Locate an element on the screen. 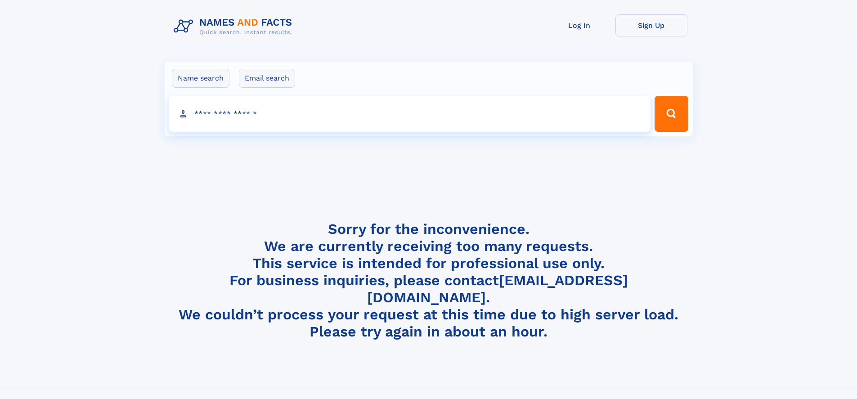 This screenshot has height=399, width=857. a: Log In is located at coordinates (580, 25).